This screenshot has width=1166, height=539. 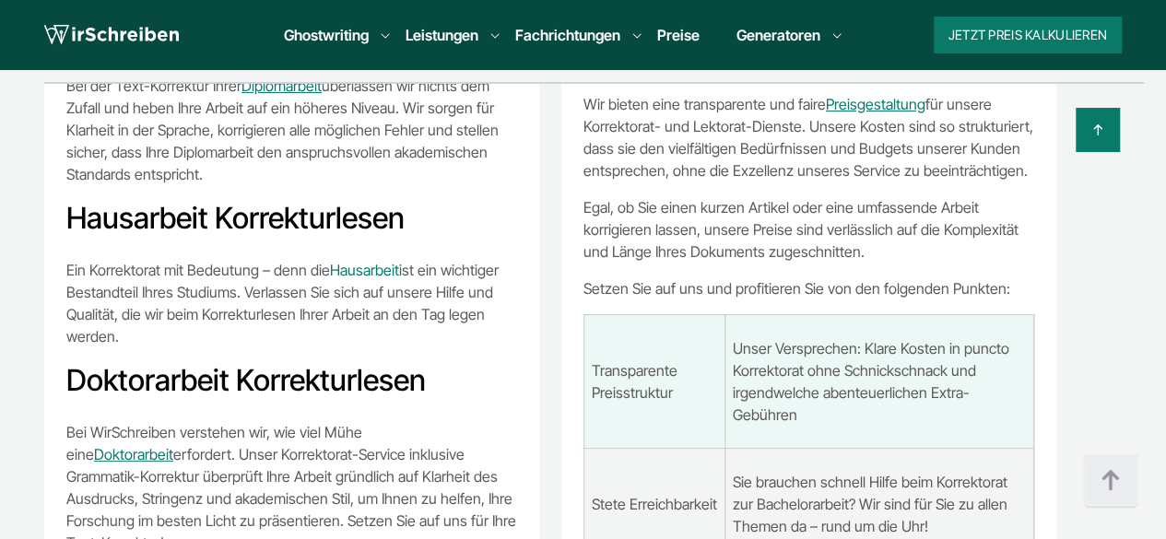 I want to click on h3: Doktorarbeit Korrekturlesen, so click(x=291, y=381).